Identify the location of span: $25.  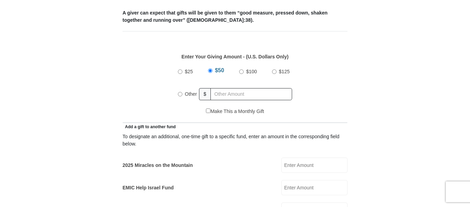
(188, 72).